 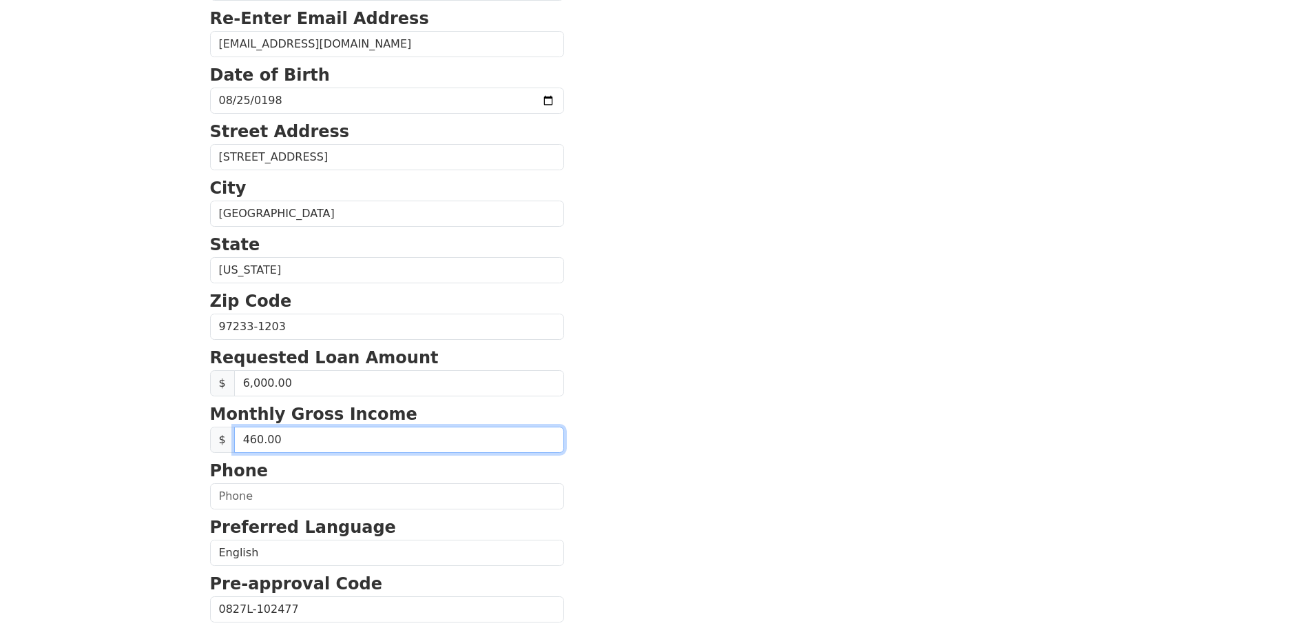 I want to click on strong: Requested Loan Amount, so click(x=324, y=358).